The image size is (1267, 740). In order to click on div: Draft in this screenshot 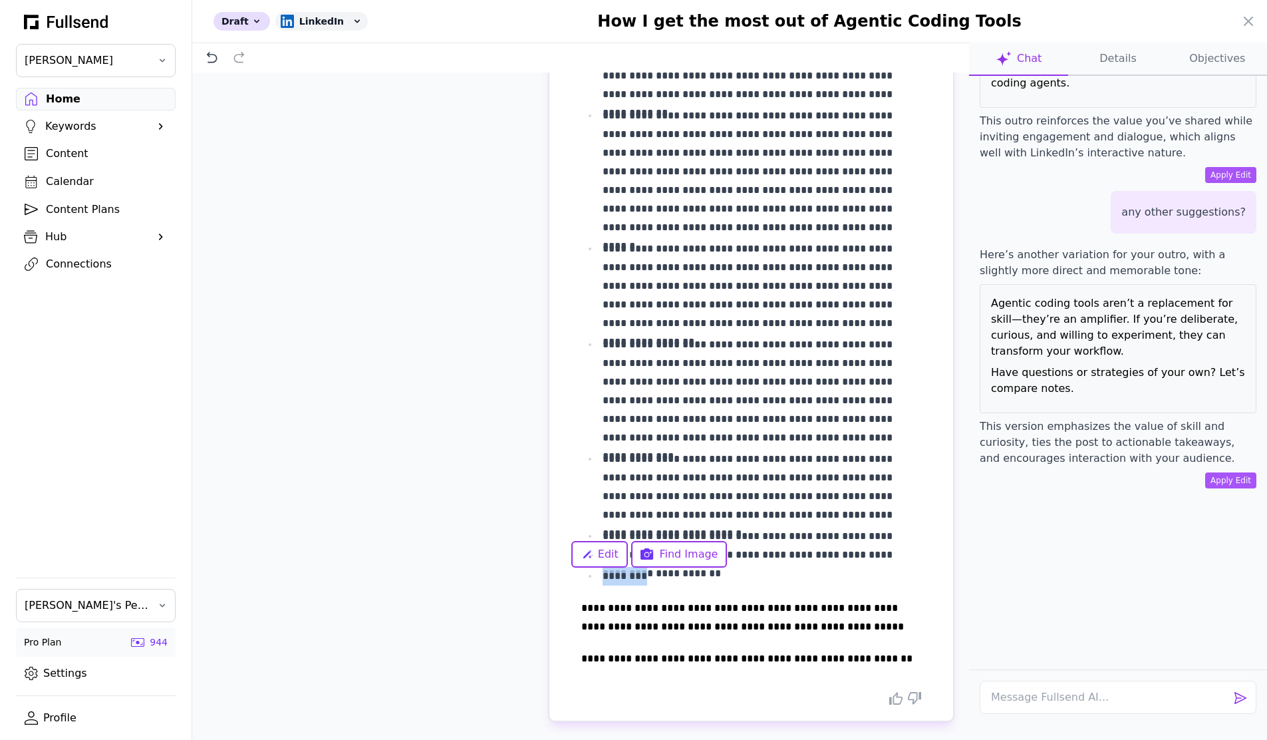, I will do `click(241, 21)`.